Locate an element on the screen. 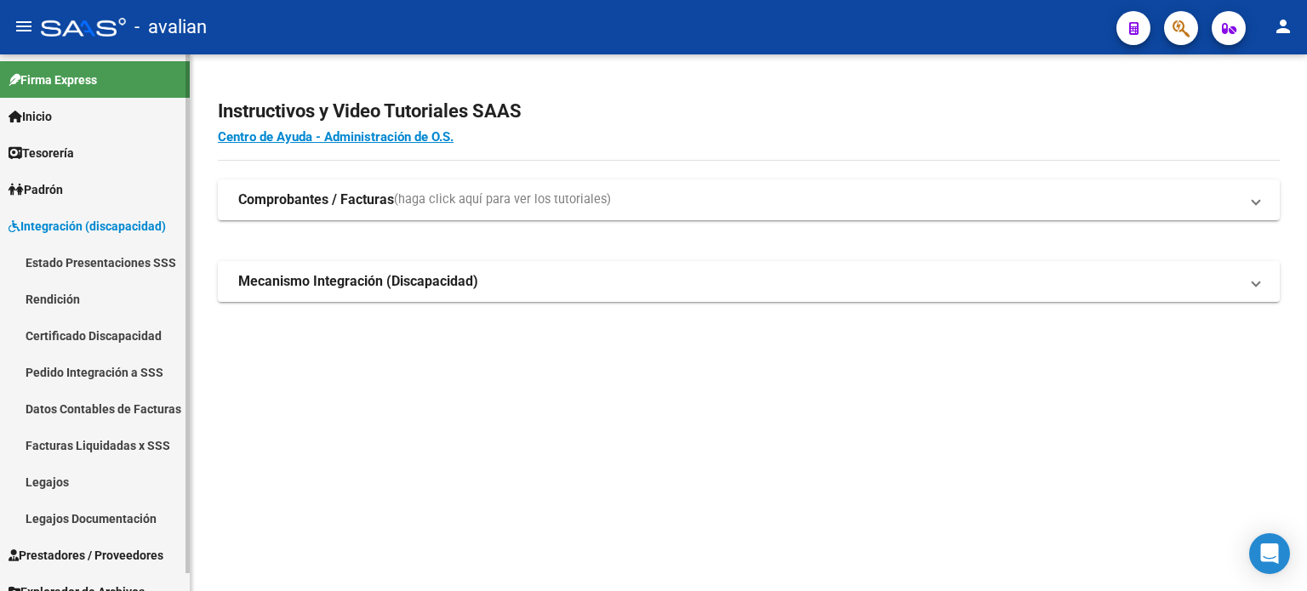  span: - avalian is located at coordinates (170, 27).